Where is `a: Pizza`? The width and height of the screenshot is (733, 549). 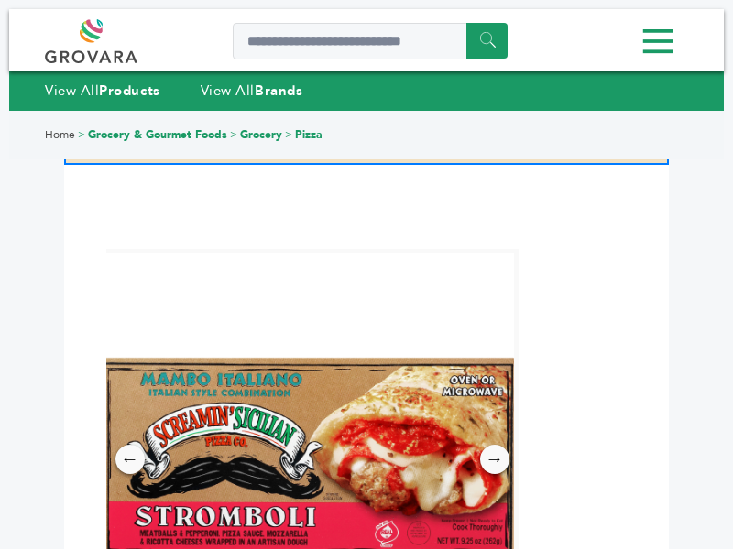 a: Pizza is located at coordinates (308, 135).